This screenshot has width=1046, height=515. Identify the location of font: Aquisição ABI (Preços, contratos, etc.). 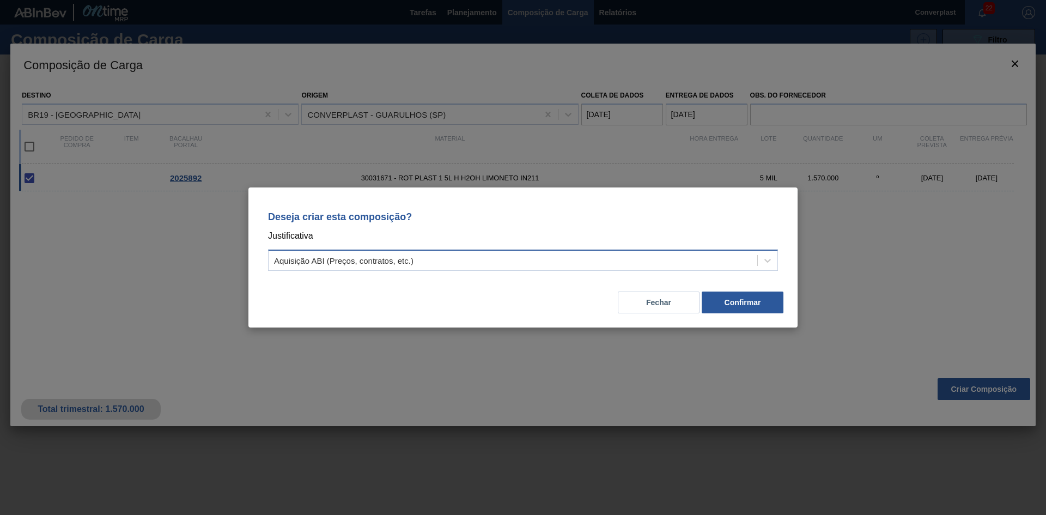
(344, 260).